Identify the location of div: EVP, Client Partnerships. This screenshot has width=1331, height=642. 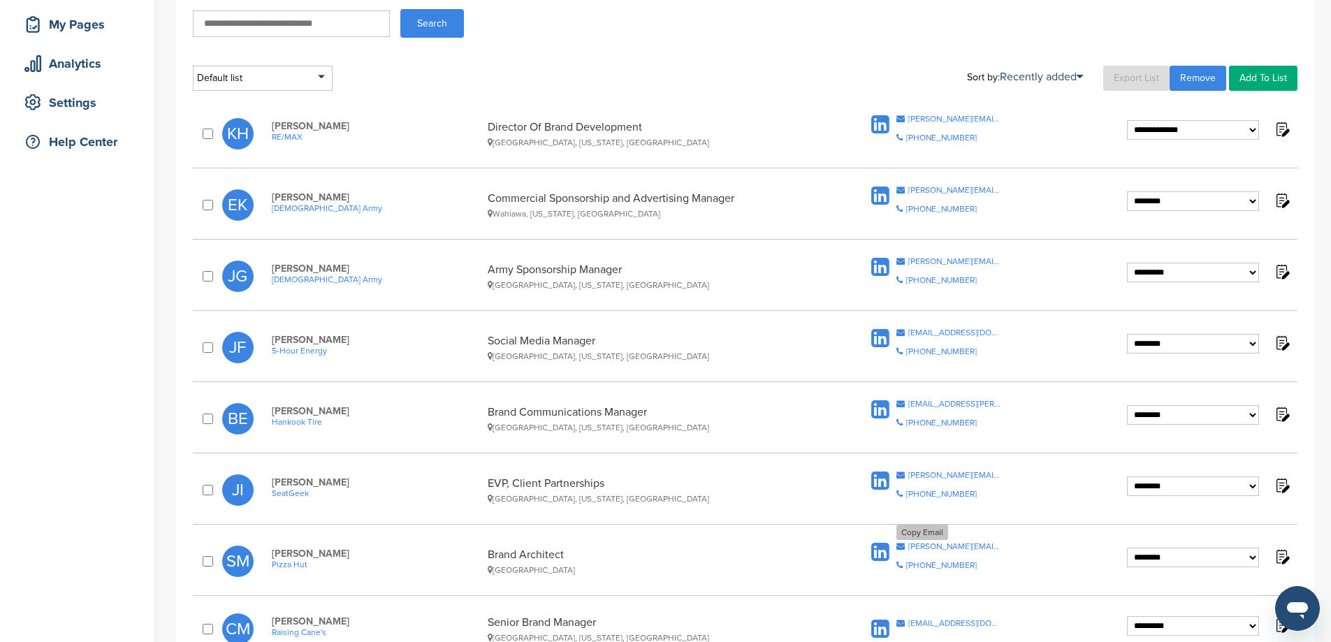
(651, 490).